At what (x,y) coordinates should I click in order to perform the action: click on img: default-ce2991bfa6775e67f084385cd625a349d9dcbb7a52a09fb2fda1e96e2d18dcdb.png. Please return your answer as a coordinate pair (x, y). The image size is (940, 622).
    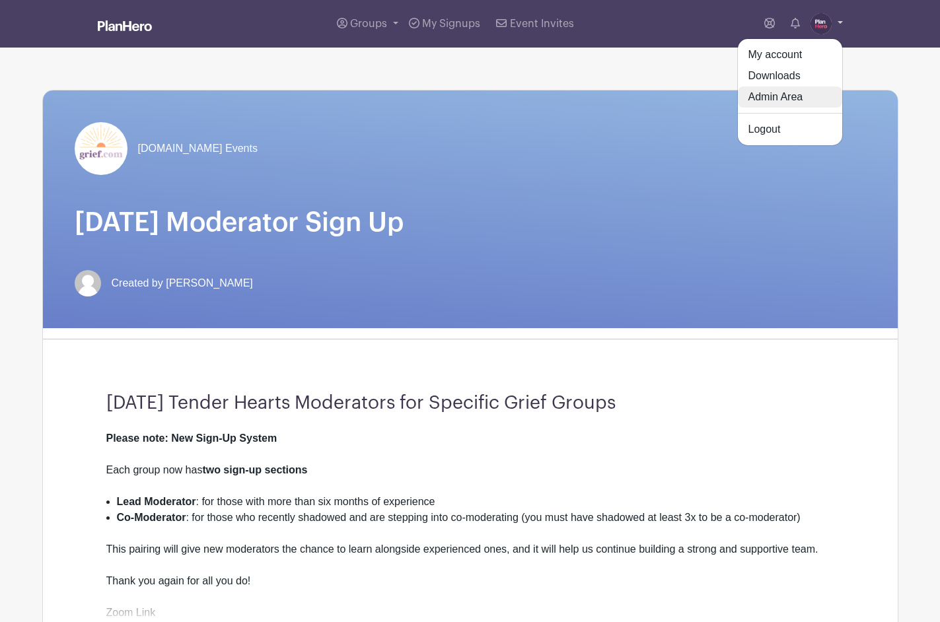
    Looking at the image, I should click on (88, 283).